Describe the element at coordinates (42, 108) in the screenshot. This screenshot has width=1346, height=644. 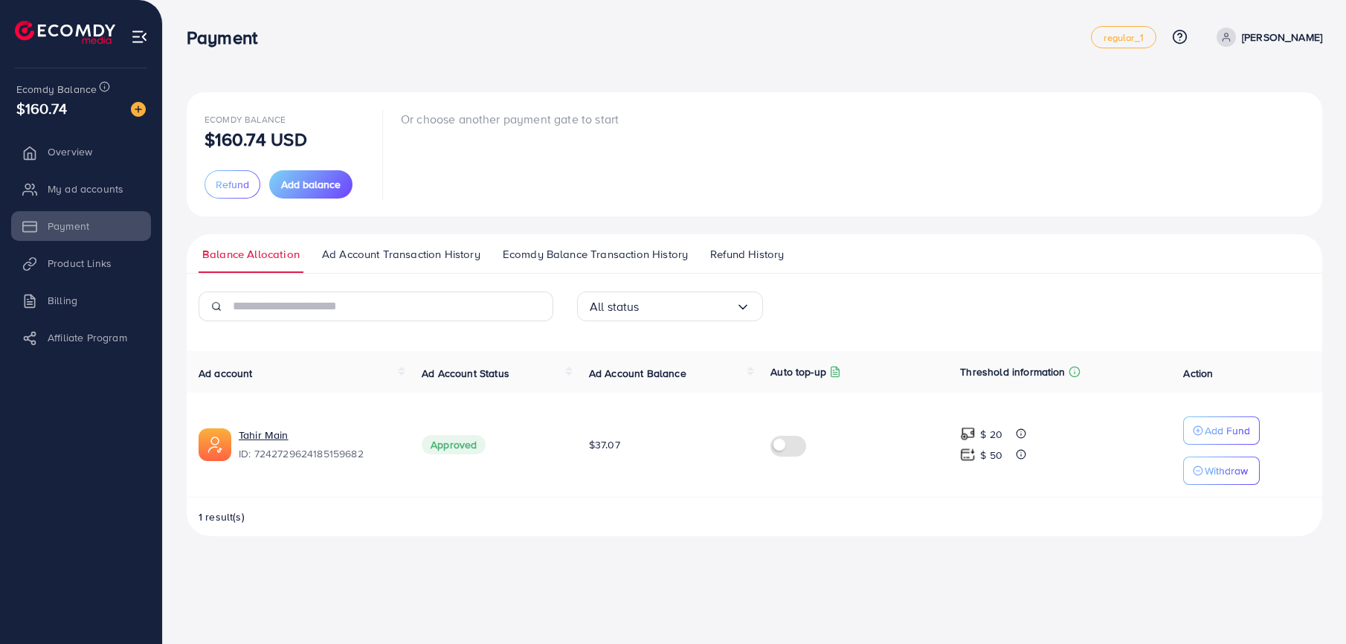
I see `span: $160.74` at that location.